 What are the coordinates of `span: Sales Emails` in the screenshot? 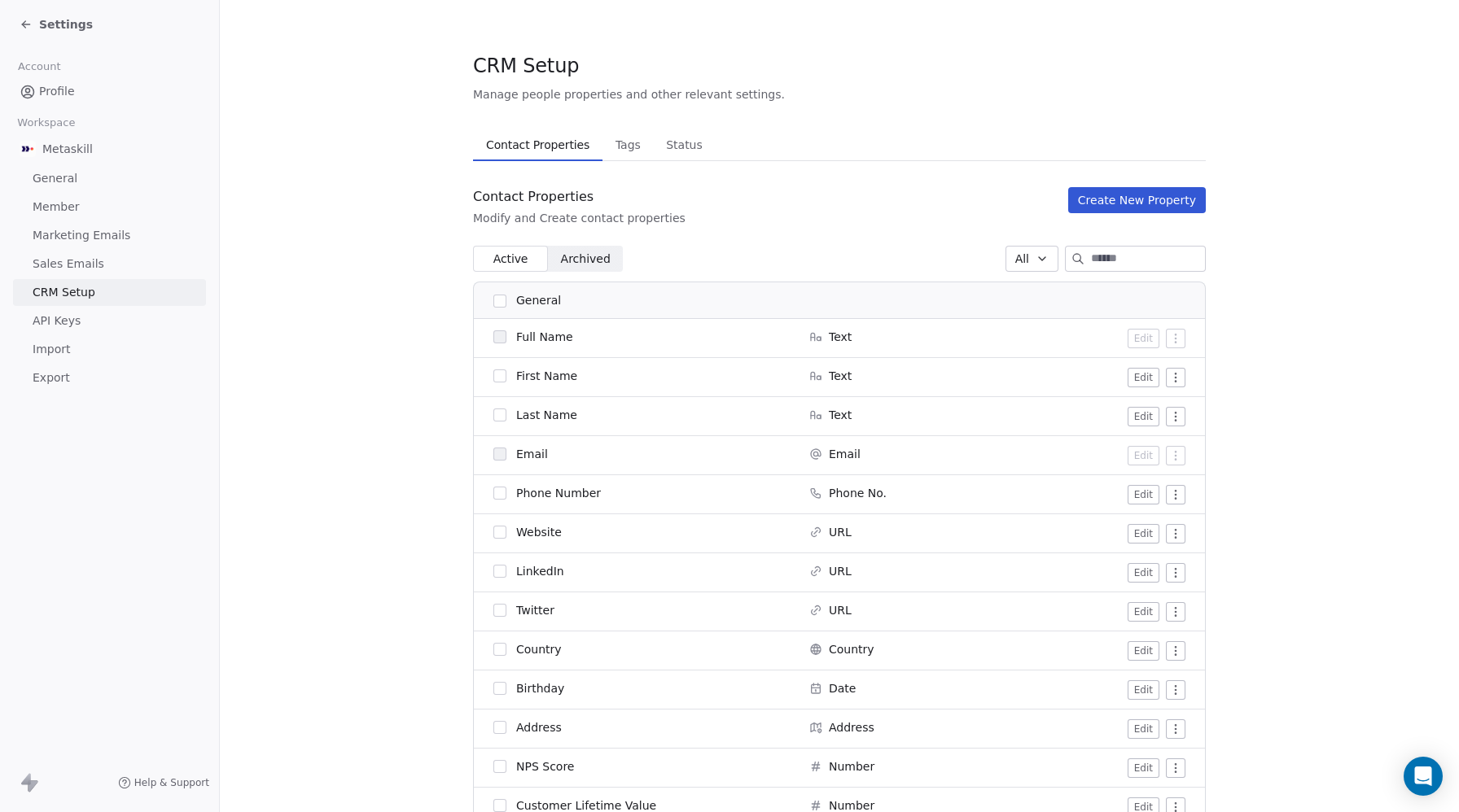 It's located at (68, 263).